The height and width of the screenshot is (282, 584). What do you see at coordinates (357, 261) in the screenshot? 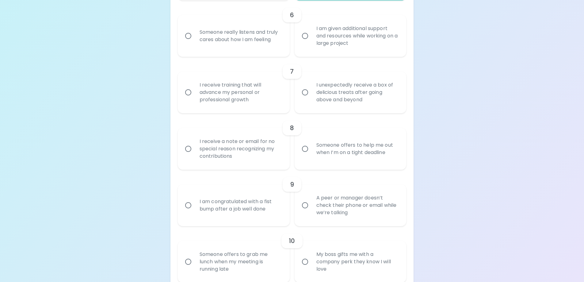
I see `div: My boss gifts me with a company perk they know I will love` at bounding box center [357, 261].